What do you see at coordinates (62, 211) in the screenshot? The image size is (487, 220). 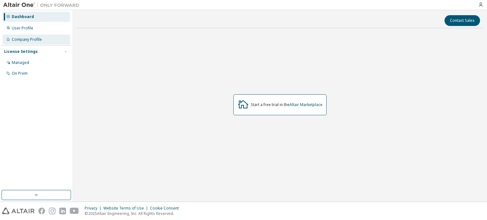 I see `img: linkedin.svg` at bounding box center [62, 211].